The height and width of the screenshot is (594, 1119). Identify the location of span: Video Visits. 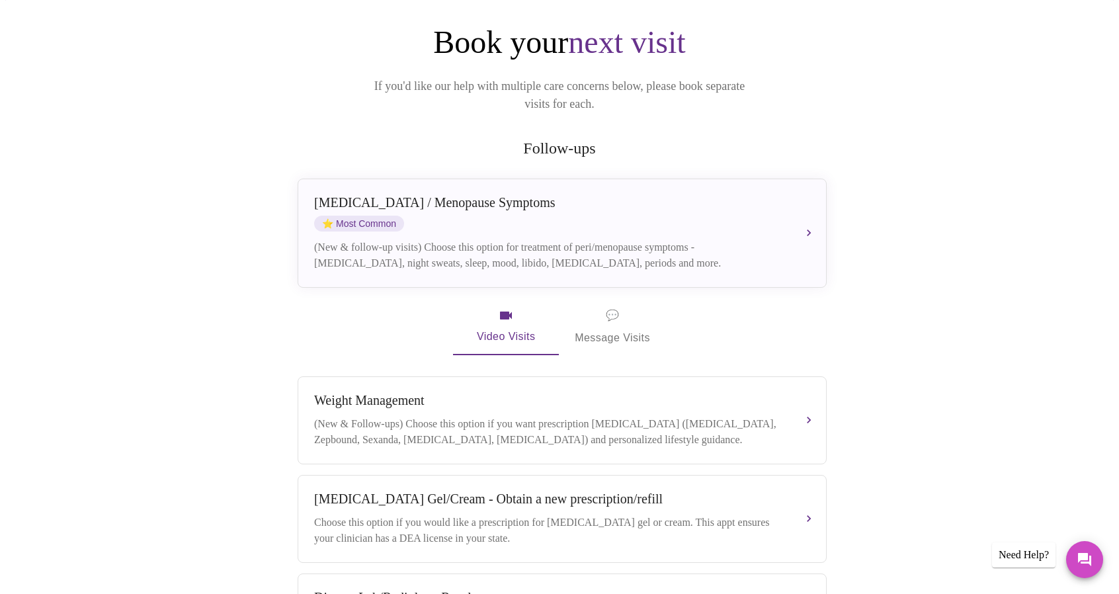
(506, 327).